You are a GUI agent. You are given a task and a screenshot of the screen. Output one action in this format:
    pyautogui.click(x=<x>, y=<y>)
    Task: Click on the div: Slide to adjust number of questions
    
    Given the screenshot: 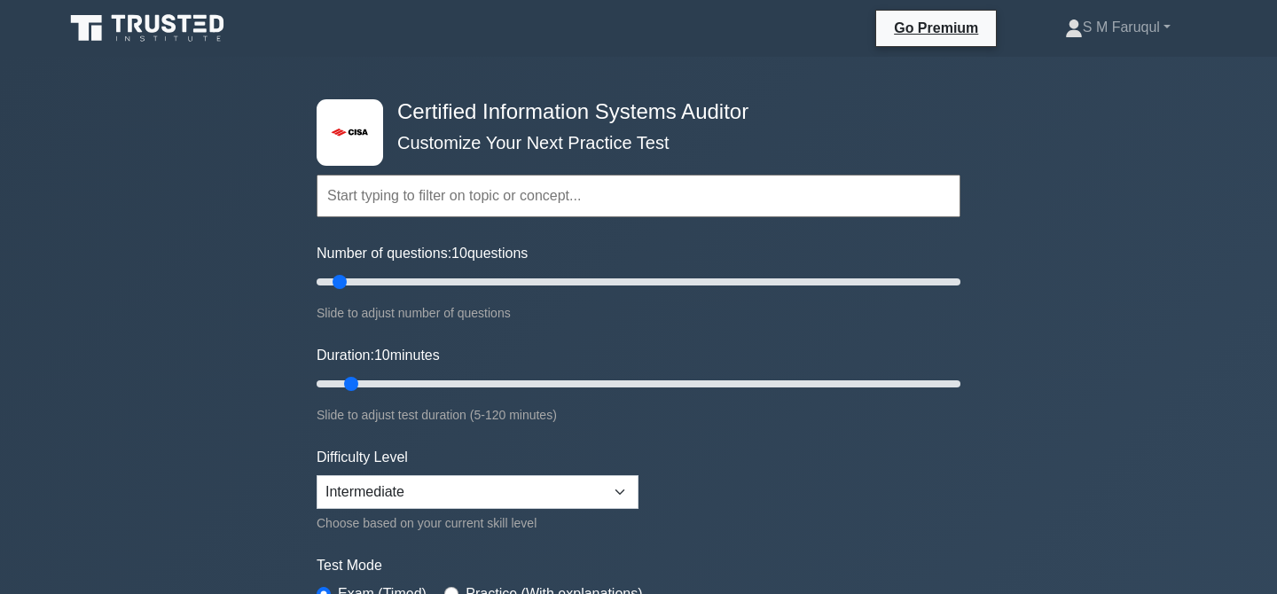 What is the action you would take?
    pyautogui.click(x=639, y=313)
    